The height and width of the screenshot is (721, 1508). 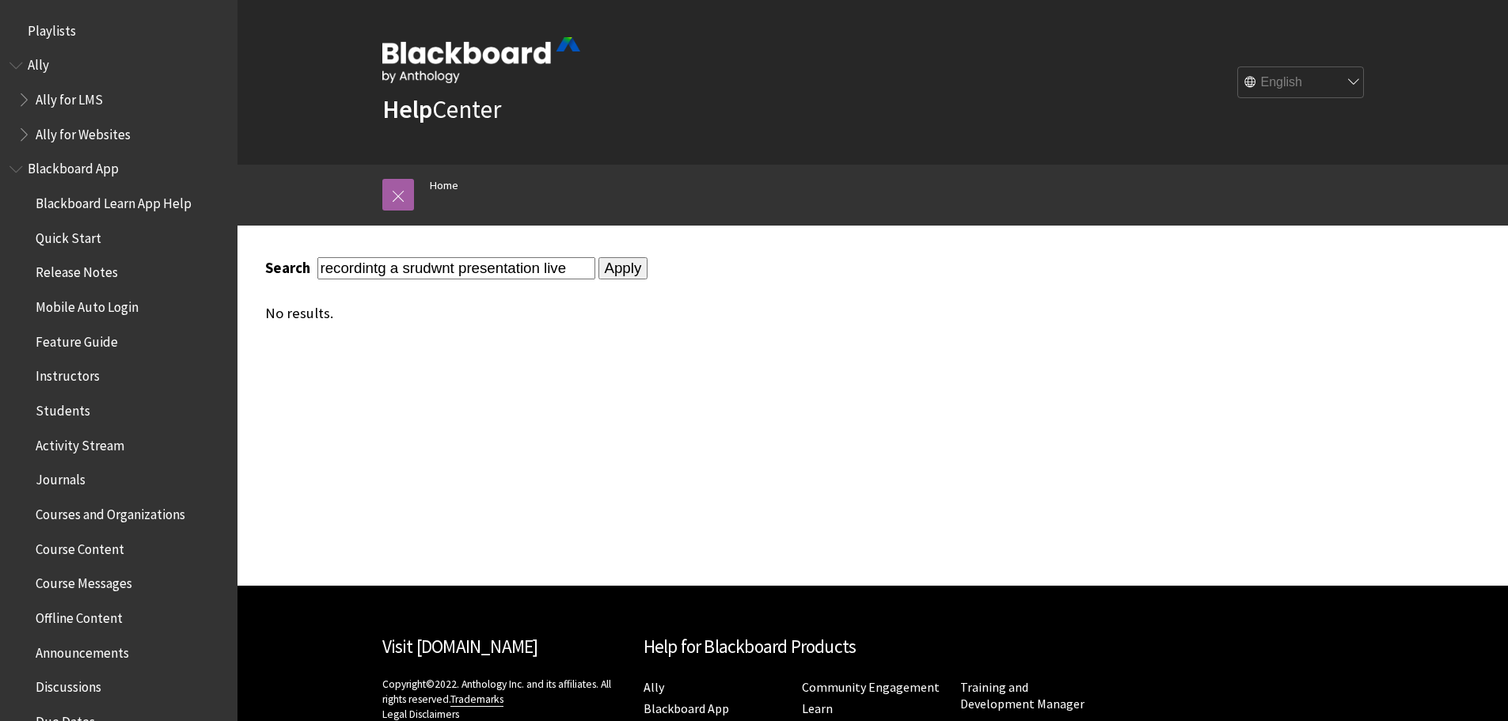 What do you see at coordinates (290, 268) in the screenshot?
I see `label: Search` at bounding box center [290, 268].